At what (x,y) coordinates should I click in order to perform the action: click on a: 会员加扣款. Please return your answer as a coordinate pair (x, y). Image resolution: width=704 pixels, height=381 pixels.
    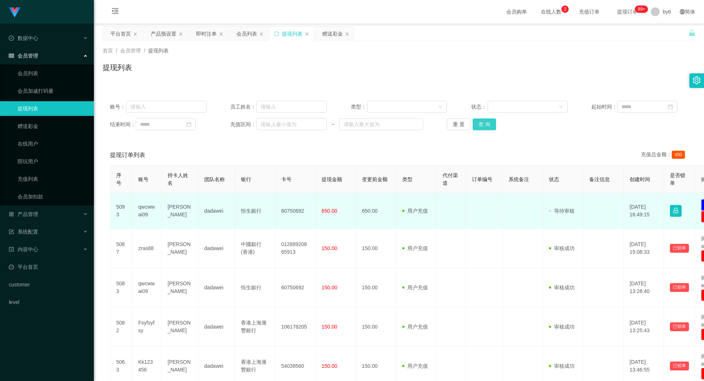
    Looking at the image, I should click on (53, 196).